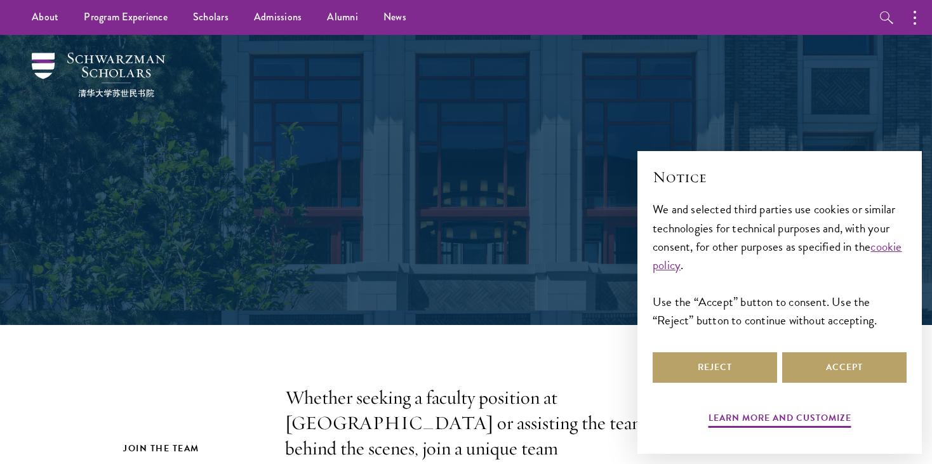  I want to click on button: Accept, so click(844, 368).